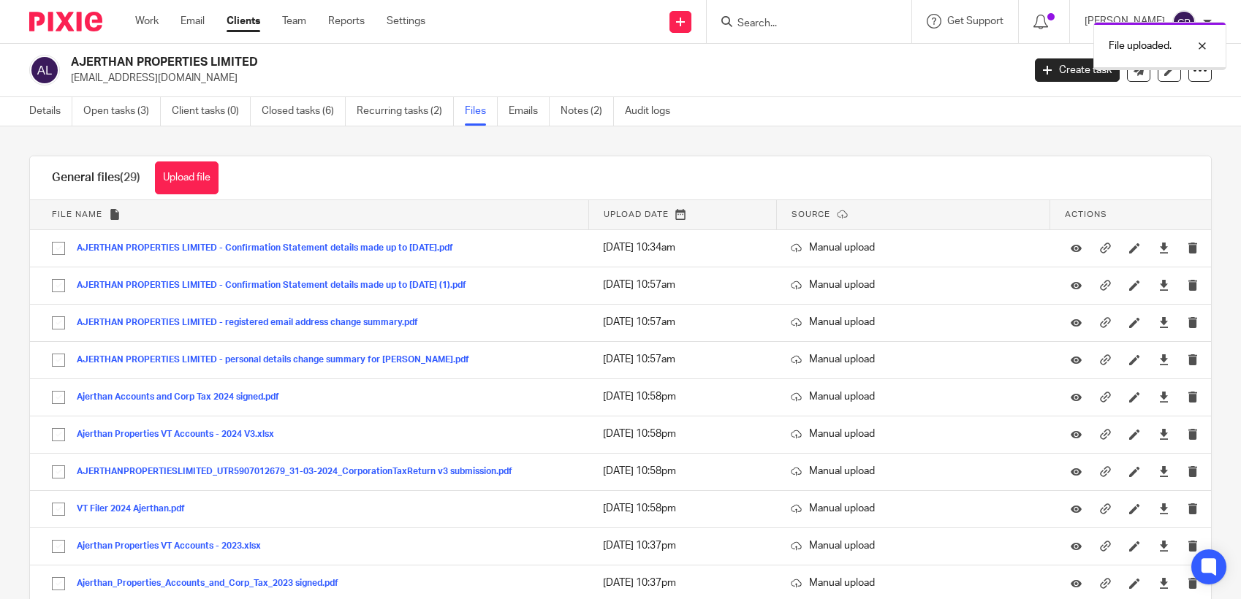 This screenshot has width=1241, height=599. Describe the element at coordinates (1077, 70) in the screenshot. I see `a: Create task` at that location.